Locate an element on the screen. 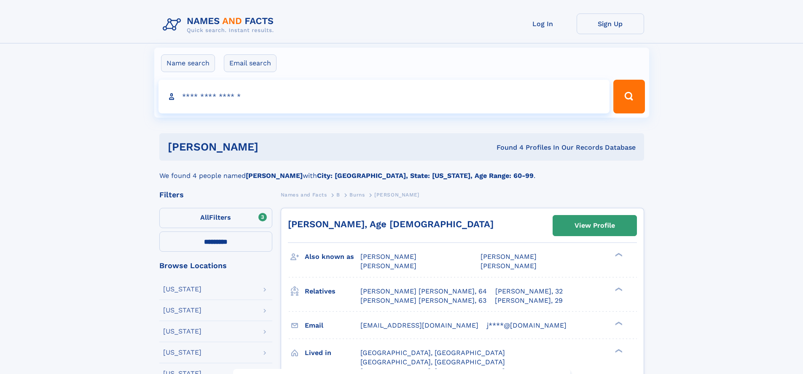 This screenshot has height=374, width=803. a: Log In is located at coordinates (543, 24).